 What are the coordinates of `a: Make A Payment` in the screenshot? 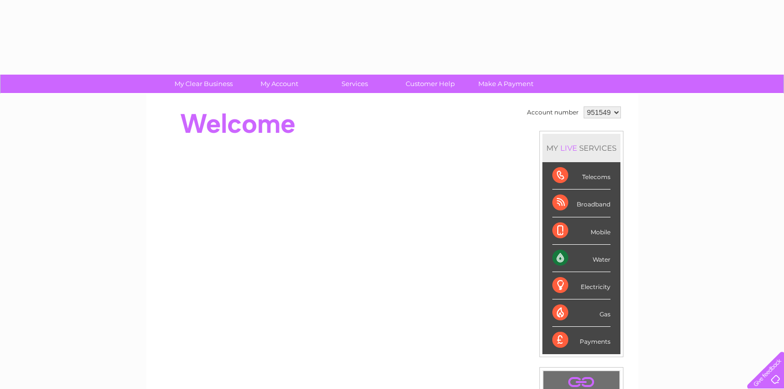 It's located at (505, 83).